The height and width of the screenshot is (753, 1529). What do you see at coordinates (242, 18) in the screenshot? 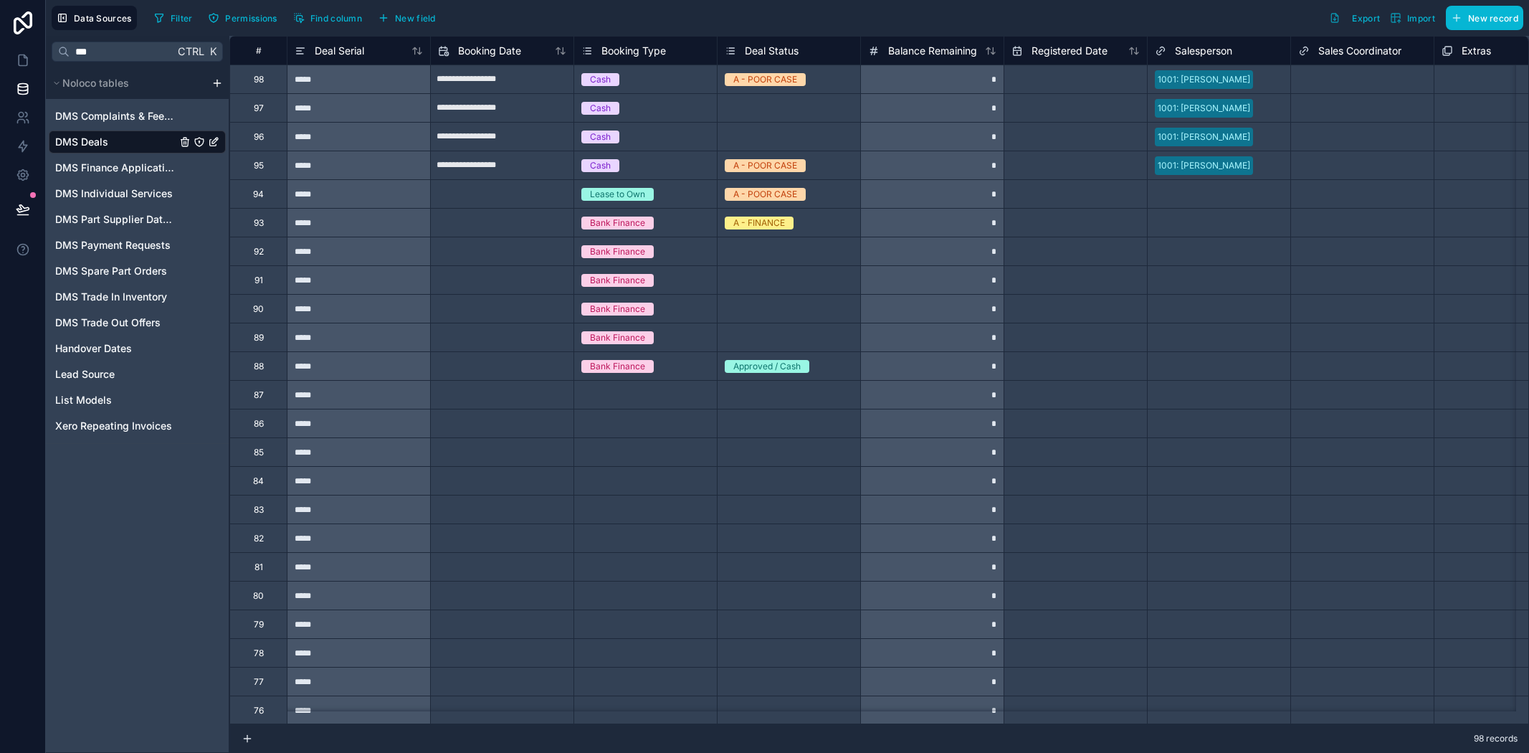
I see `button: Permissions` at bounding box center [242, 18].